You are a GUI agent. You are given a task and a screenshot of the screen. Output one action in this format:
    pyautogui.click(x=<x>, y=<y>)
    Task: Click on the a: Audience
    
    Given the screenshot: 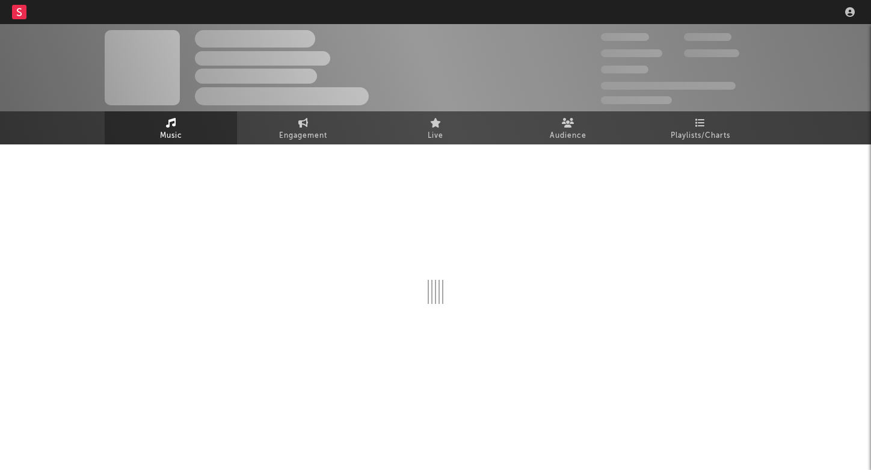 What is the action you would take?
    pyautogui.click(x=568, y=128)
    